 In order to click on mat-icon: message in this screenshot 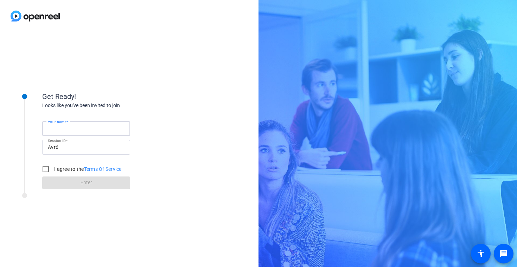, I will do `click(504, 253)`.